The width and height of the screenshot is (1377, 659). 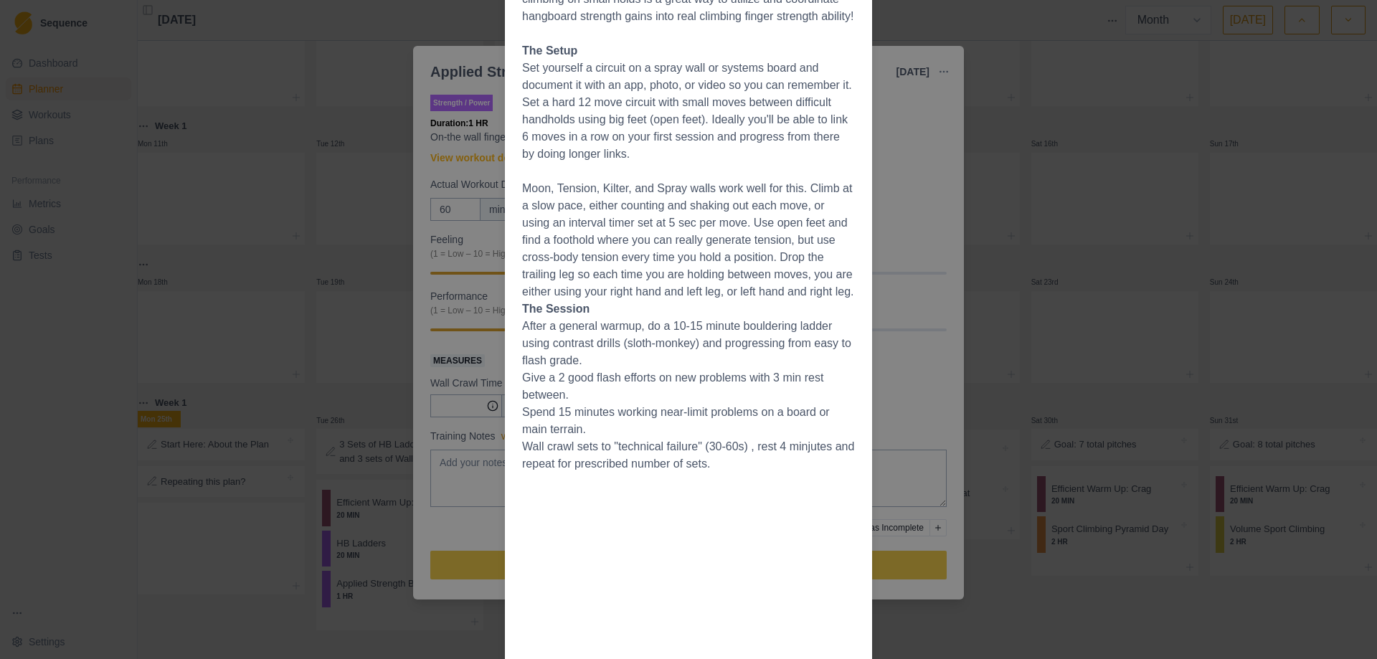 What do you see at coordinates (689, 455) in the screenshot?
I see `li: Wall crawl sets to "technical failure" (30-60s) , rest 4 minjutes and repeat for prescribed numbe...` at bounding box center [689, 455].